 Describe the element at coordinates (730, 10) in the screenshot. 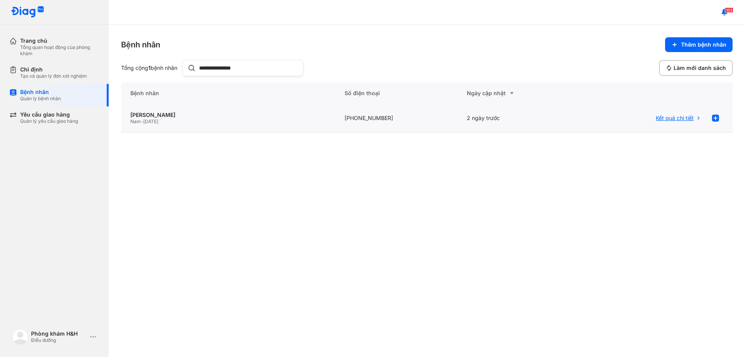

I see `span: 103` at that location.